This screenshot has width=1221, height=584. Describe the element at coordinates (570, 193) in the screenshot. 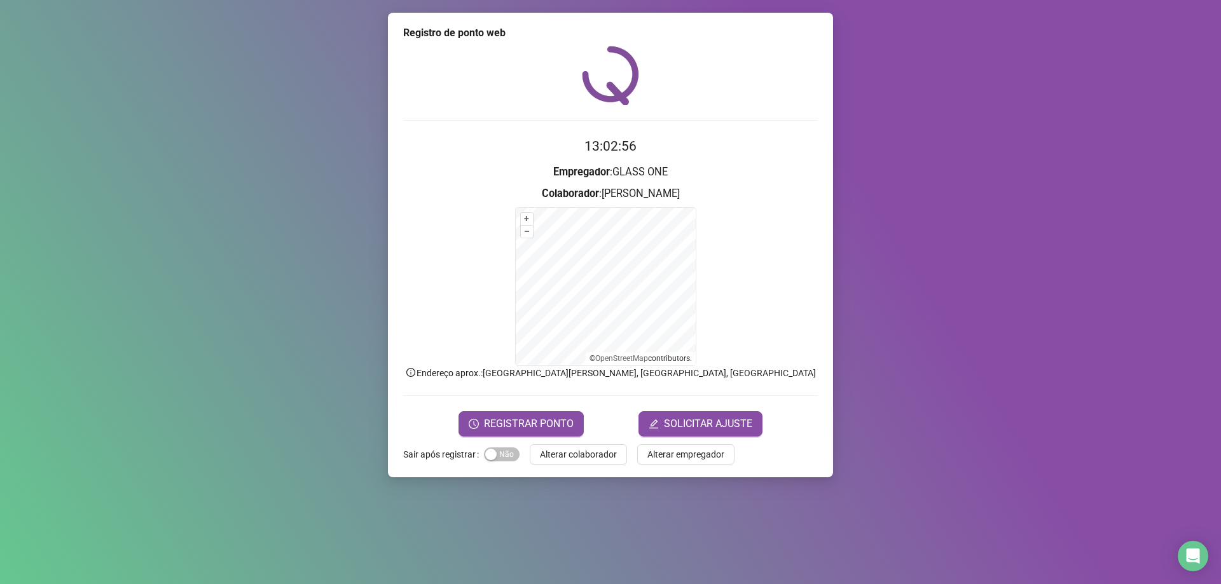

I see `strong: Colaborador` at that location.